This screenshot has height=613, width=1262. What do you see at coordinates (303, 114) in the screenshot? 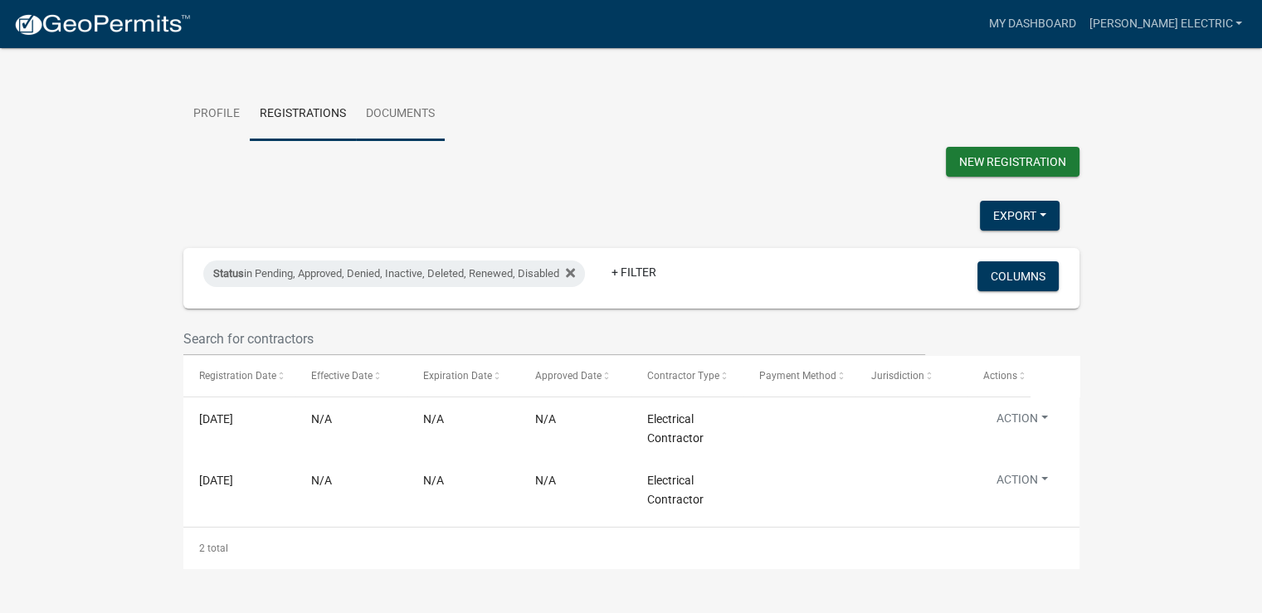
I see `a: Registrations` at bounding box center [303, 114].